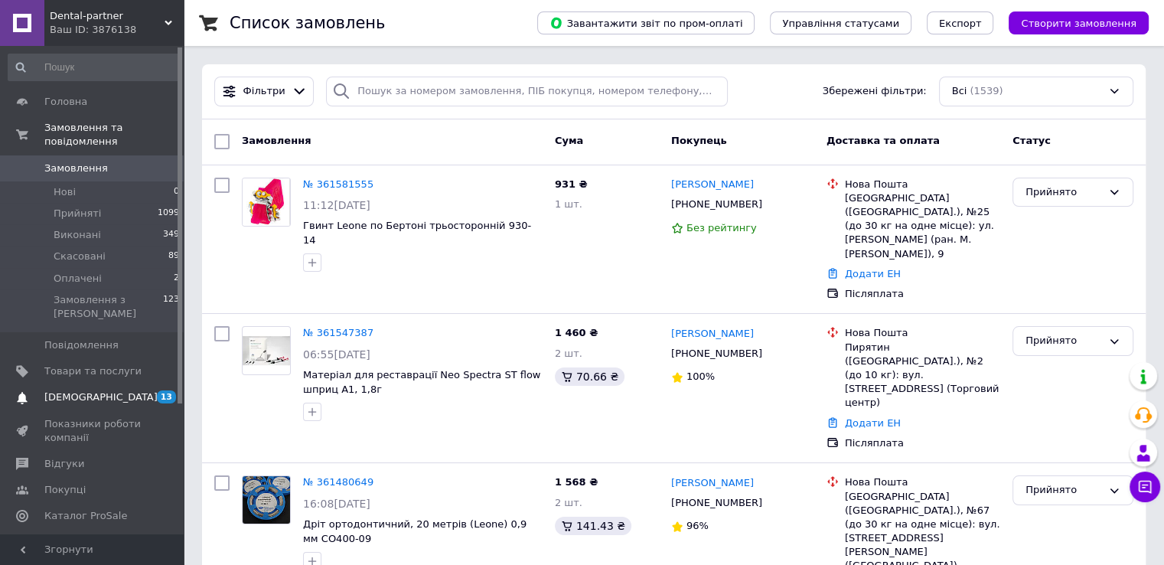 The width and height of the screenshot is (1164, 565). I want to click on span: Гвинт Leone по Бертоні трьосторонній 930-14, so click(417, 233).